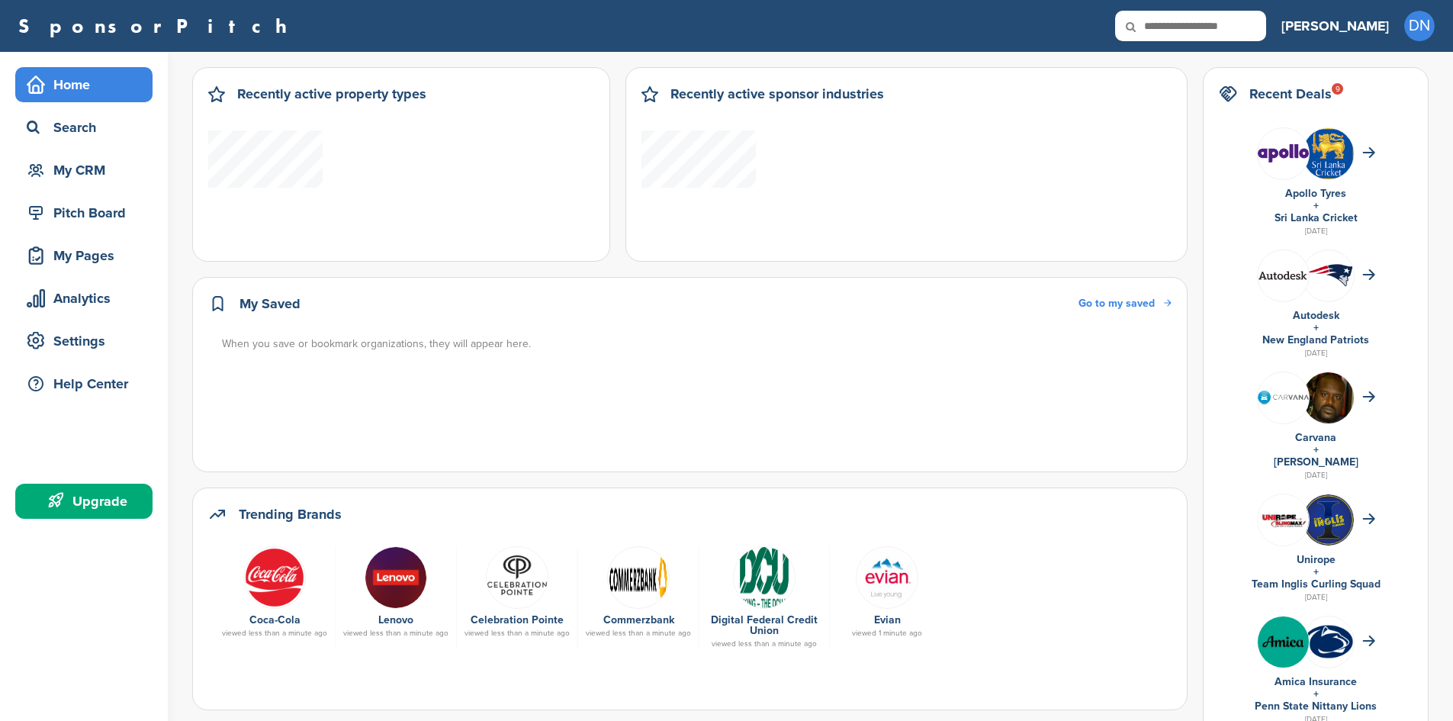 The height and width of the screenshot is (721, 1453). What do you see at coordinates (1125, 304) in the screenshot?
I see `a: Go to my saved` at bounding box center [1125, 304].